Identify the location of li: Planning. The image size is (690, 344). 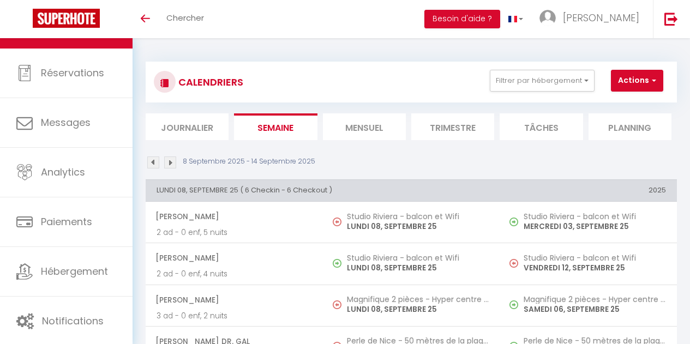
(630, 127).